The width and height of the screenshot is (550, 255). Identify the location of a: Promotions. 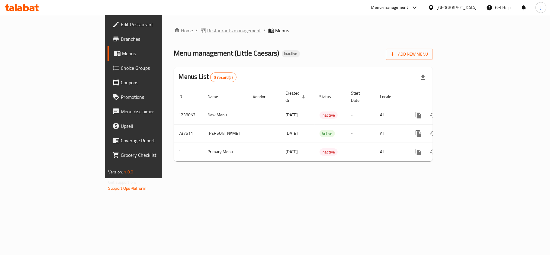
(152, 97).